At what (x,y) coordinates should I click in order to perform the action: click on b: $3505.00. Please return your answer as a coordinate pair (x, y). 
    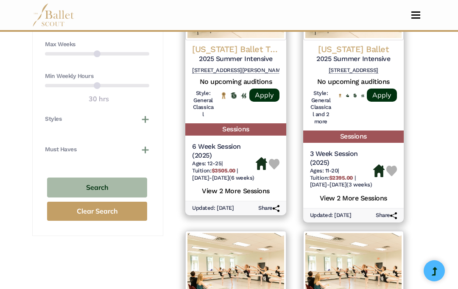
    Looking at the image, I should click on (224, 171).